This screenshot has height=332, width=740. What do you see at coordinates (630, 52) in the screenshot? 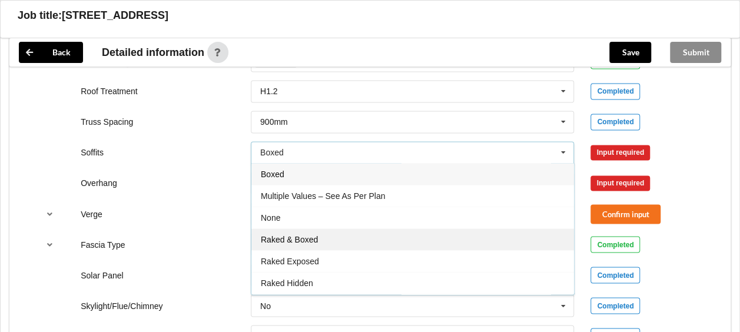
I see `button: Save` at bounding box center [630, 52].